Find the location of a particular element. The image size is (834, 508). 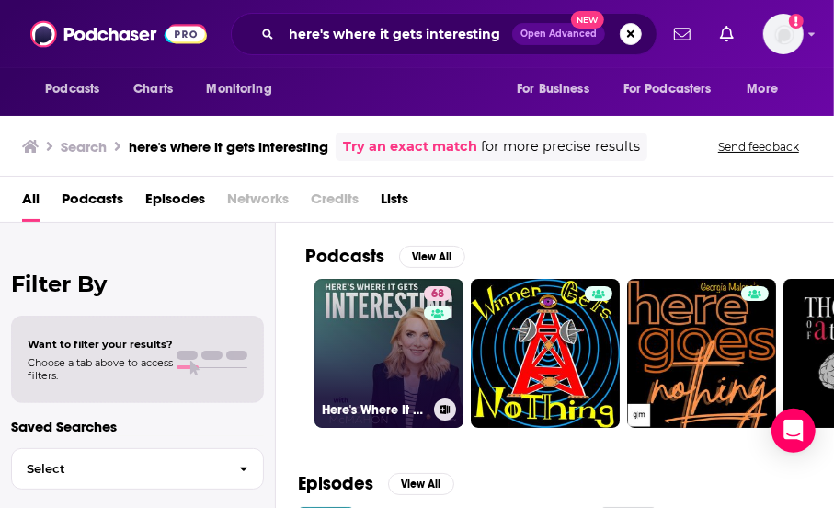

span: Networks is located at coordinates (257, 202).